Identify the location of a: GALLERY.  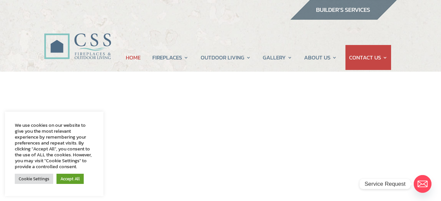
(278, 57).